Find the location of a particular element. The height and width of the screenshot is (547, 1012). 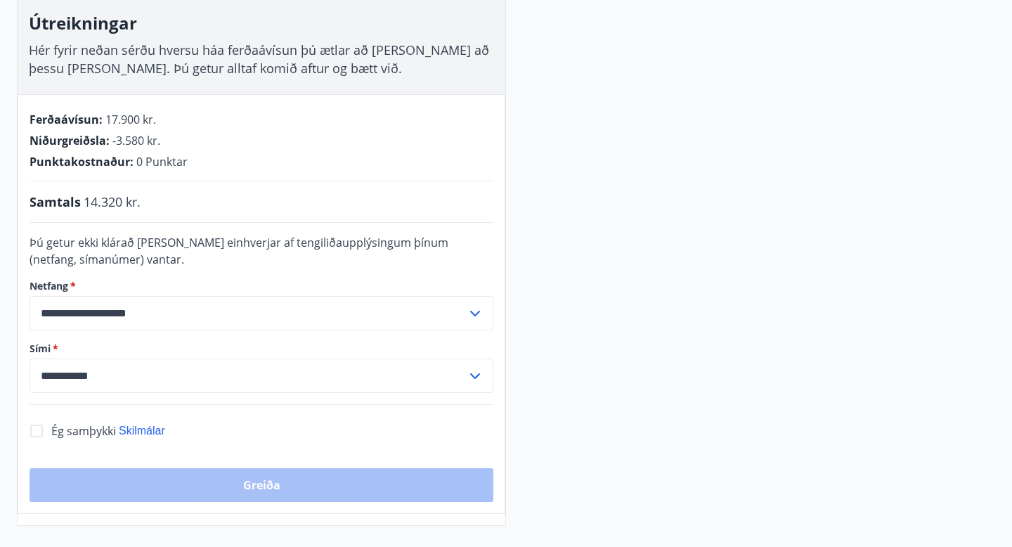

span: Niðurgreiðsla : is located at coordinates (70, 141).